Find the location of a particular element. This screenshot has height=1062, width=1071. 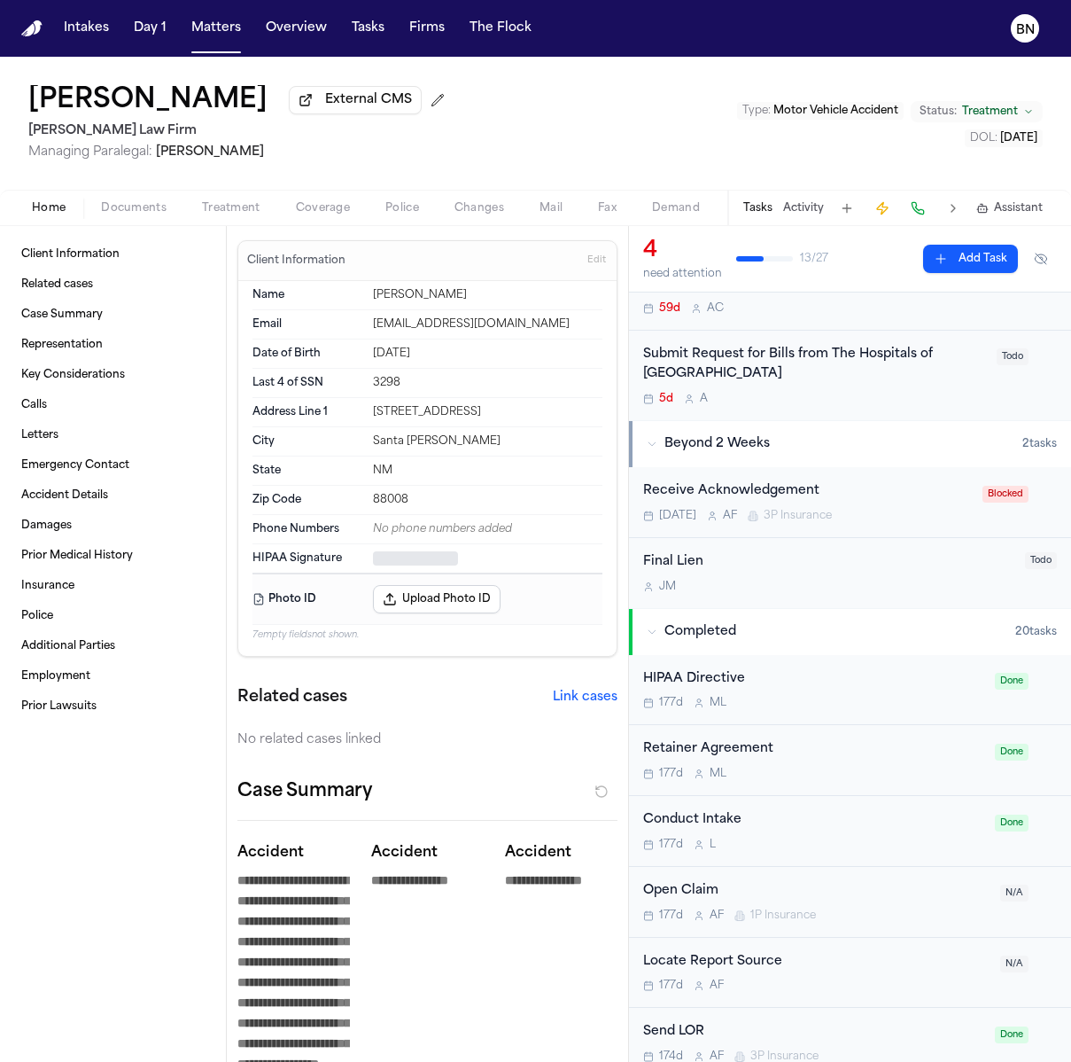

button: Overview is located at coordinates (296, 28).